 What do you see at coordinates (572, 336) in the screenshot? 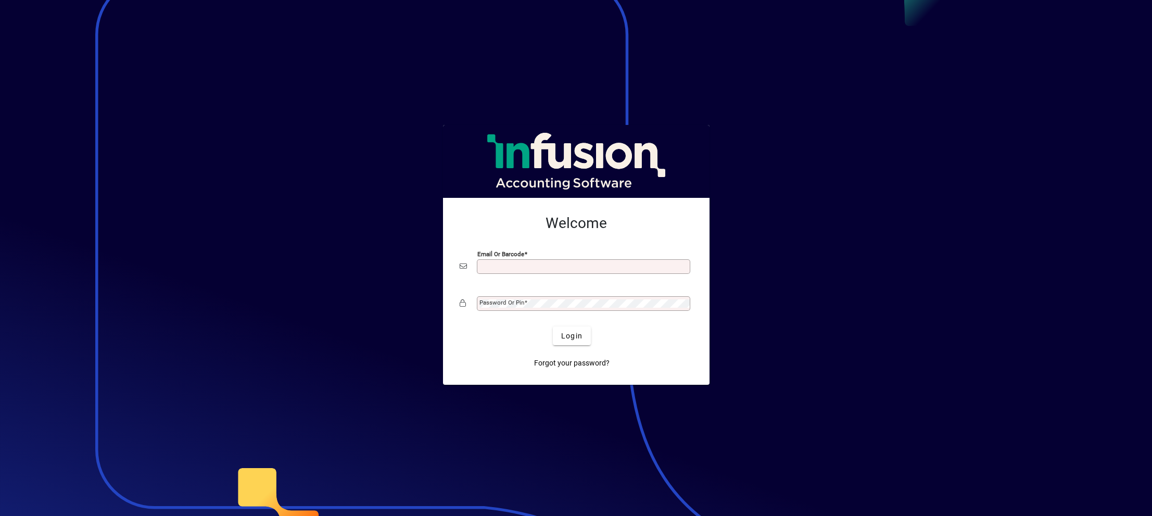
I see `span: Login` at bounding box center [572, 336].